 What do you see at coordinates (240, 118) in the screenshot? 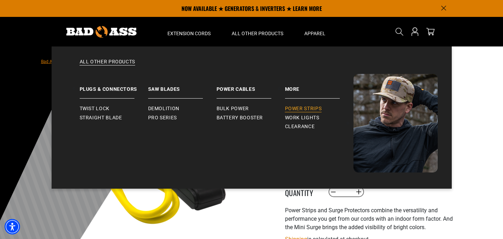
I see `span: Battery Booster` at bounding box center [240, 118].